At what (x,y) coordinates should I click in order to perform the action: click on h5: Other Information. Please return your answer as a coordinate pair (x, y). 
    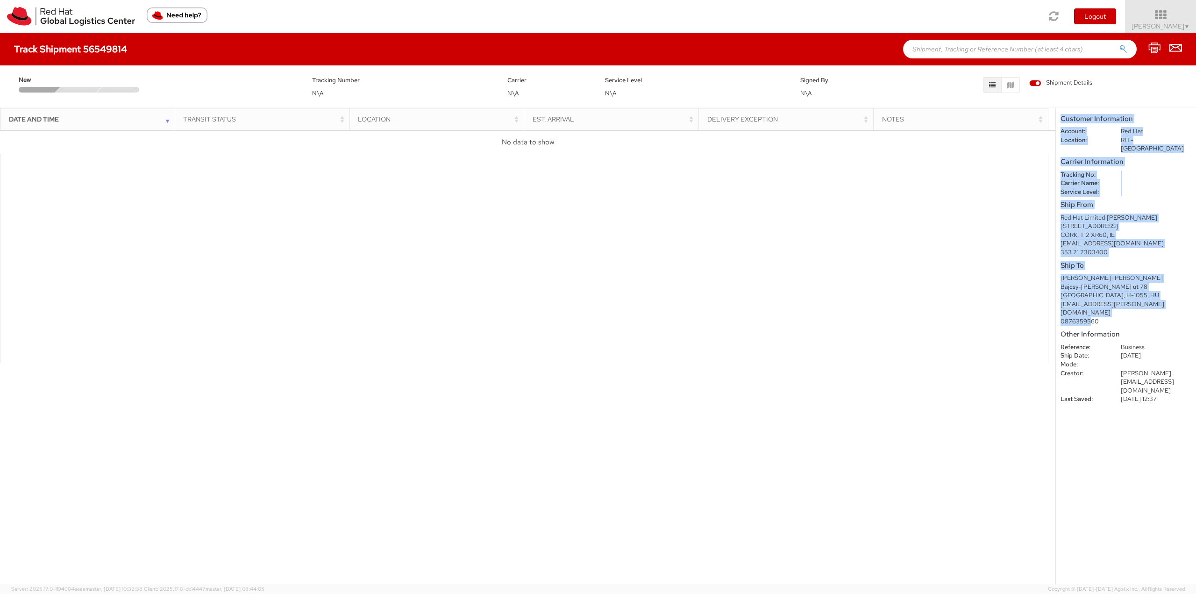
    Looking at the image, I should click on (1126, 334).